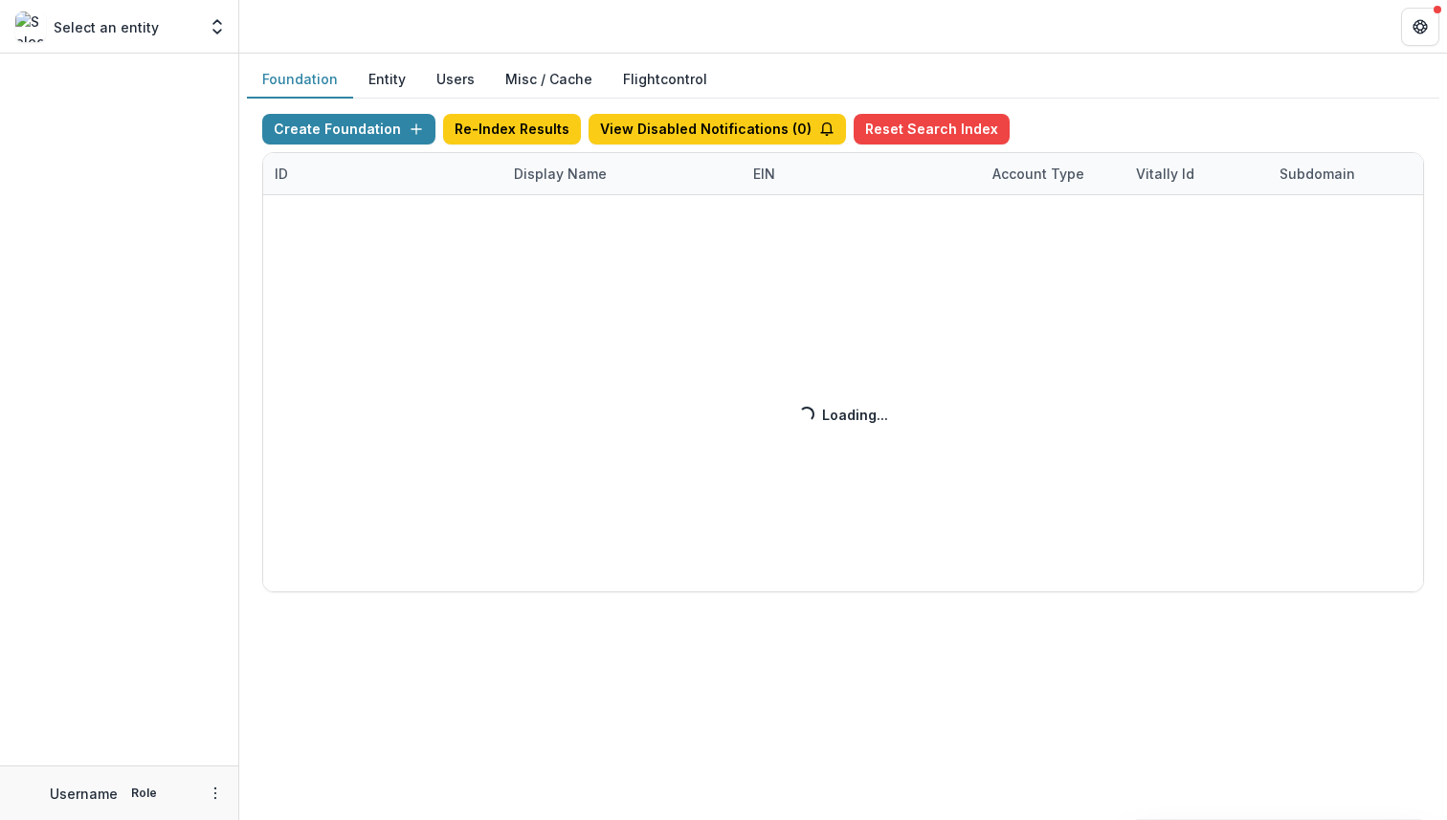  I want to click on button: Misc / Cache, so click(549, 79).